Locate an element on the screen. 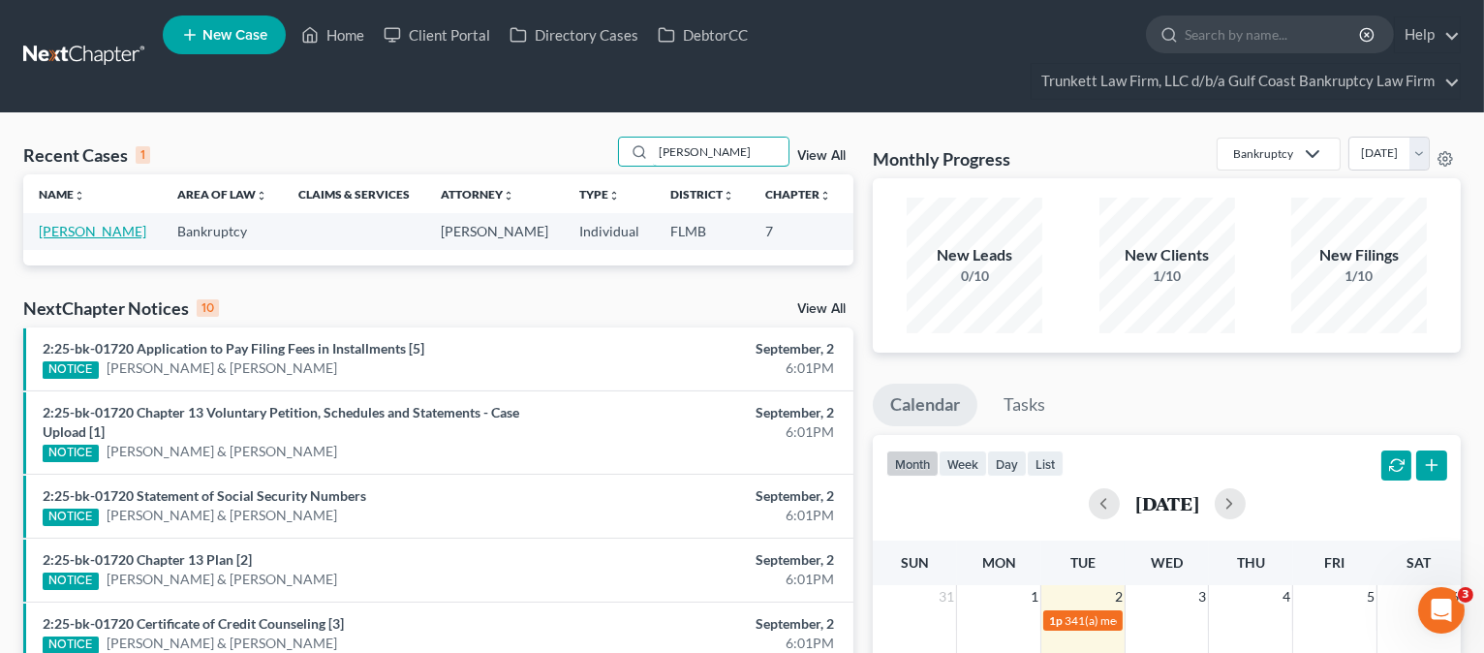 The image size is (1484, 653). a: 2:25-bk-01720 Chapter 13 Voluntary Petition, Schedules and Statements - Case Upload [1] is located at coordinates (281, 421).